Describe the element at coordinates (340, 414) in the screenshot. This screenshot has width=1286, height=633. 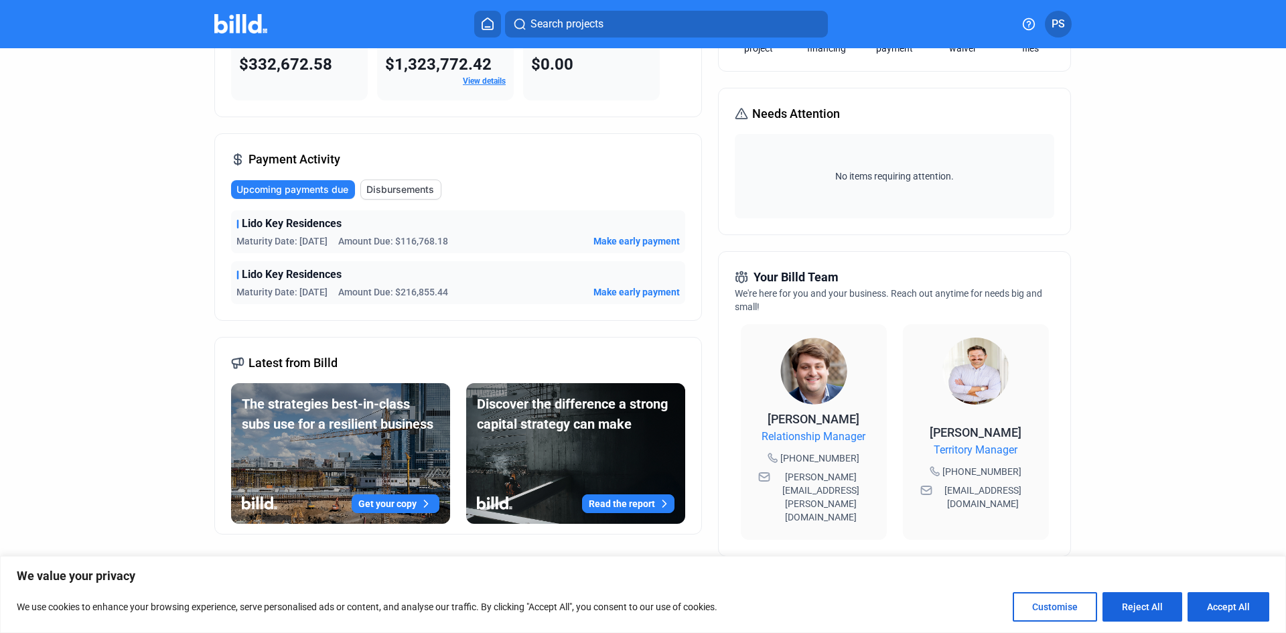
I see `div: The strategies best-in-class subs use for a resilient business` at that location.